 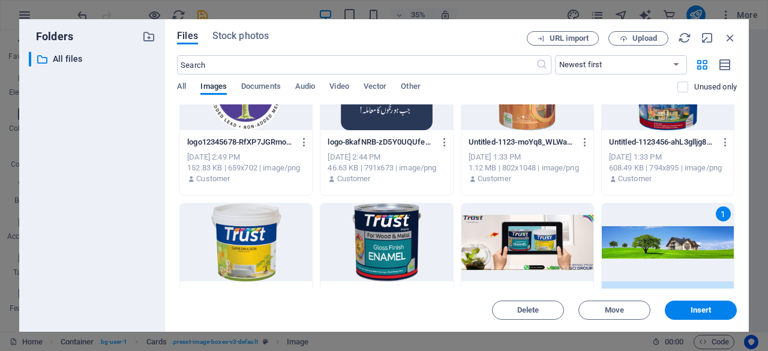 What do you see at coordinates (240, 36) in the screenshot?
I see `span: Stock photos` at bounding box center [240, 36].